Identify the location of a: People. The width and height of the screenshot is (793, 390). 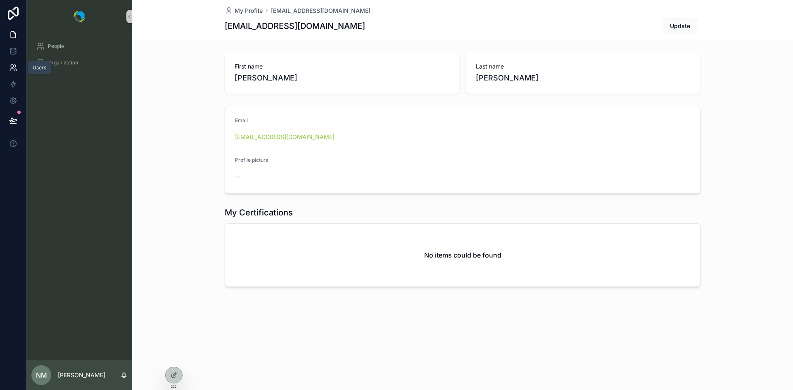
(79, 46).